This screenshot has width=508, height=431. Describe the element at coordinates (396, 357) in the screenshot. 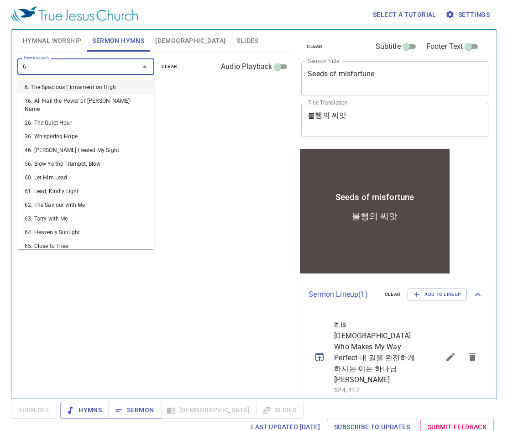

I see `ul: sermon lineup list` at that location.